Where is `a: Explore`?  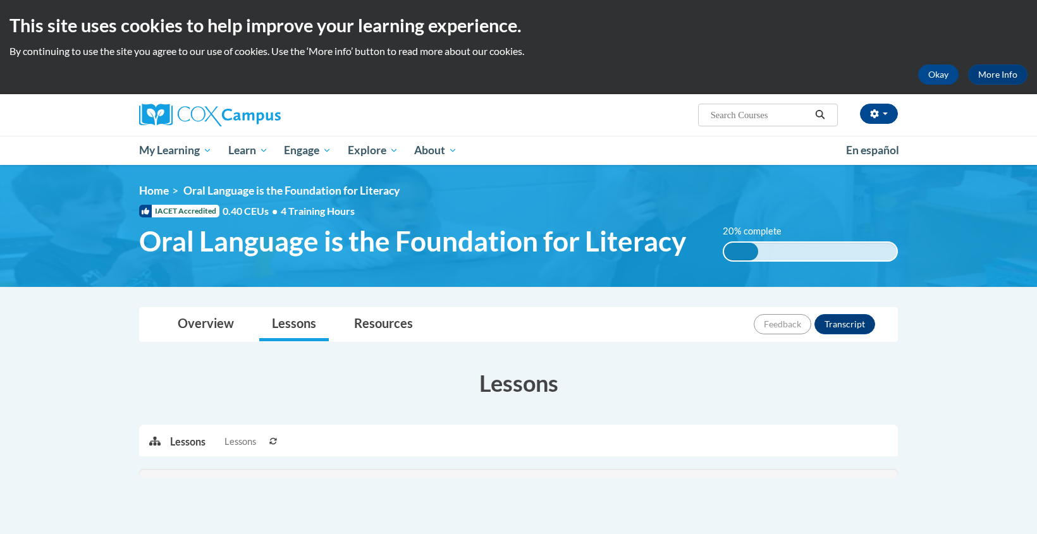 a: Explore is located at coordinates (373, 150).